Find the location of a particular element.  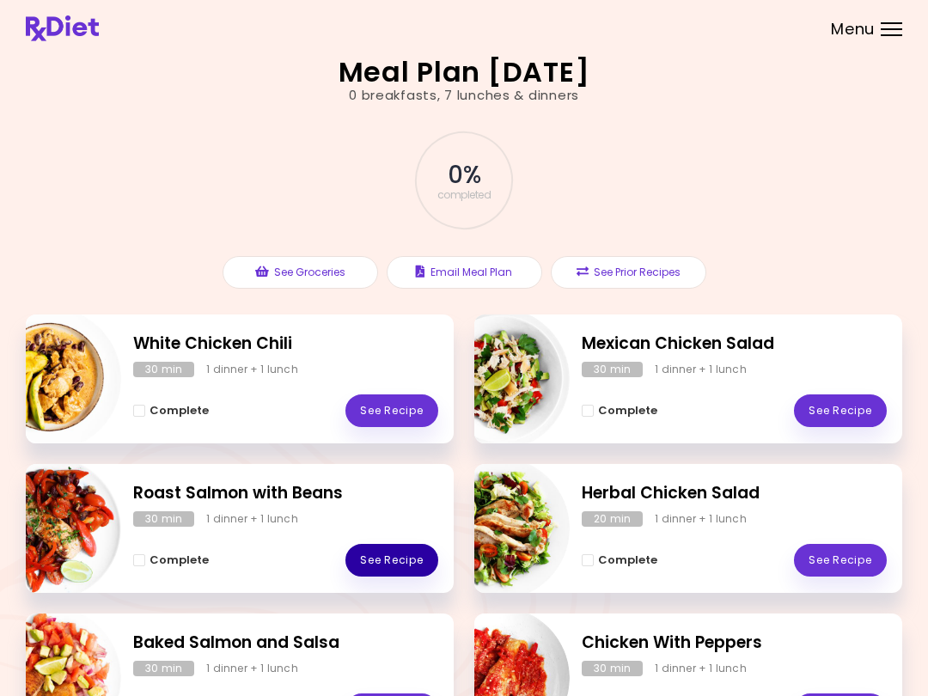

button: Complete - Herbal Chicken Salad is located at coordinates (620, 560).